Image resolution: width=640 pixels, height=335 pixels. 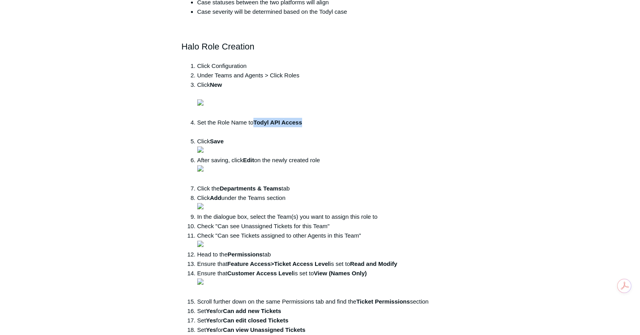 What do you see at coordinates (200, 206) in the screenshot?
I see `img: 38277659702675` at bounding box center [200, 206].